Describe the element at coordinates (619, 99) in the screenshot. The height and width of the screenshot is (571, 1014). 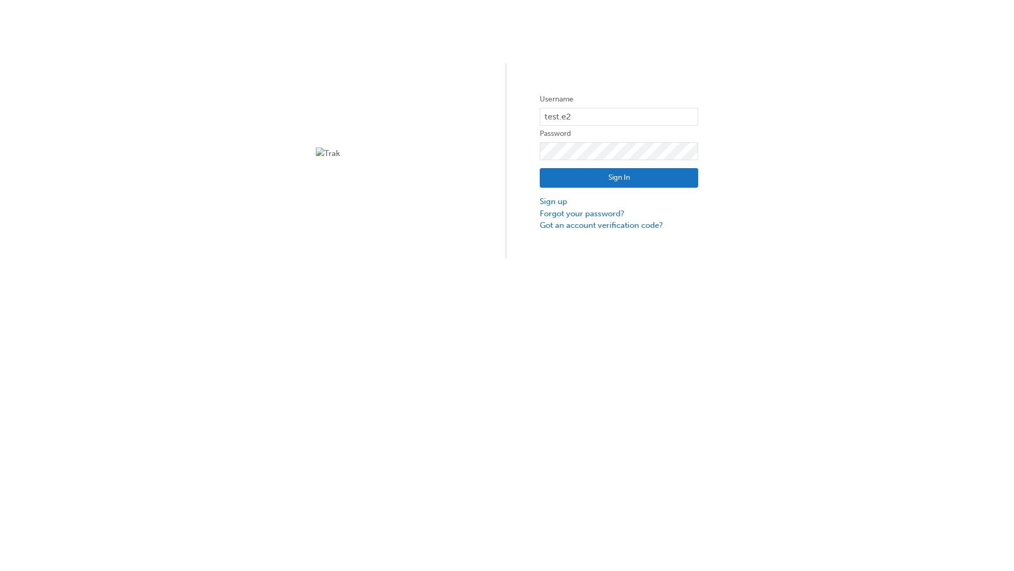
I see `label: Username` at that location.